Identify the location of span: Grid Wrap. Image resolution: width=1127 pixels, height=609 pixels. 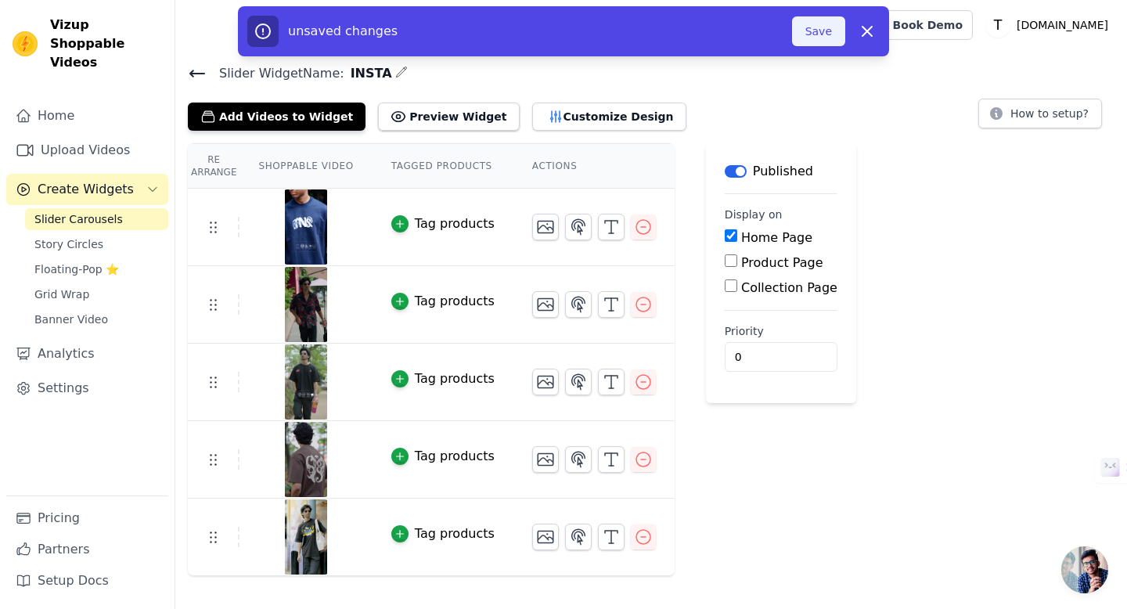
(62, 294).